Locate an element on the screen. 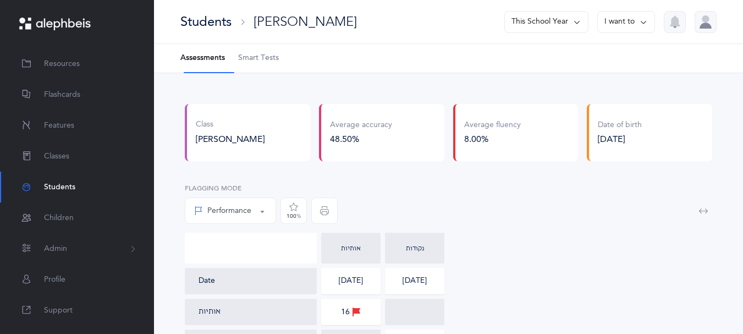 This screenshot has height=334, width=743. span: Features is located at coordinates (59, 125).